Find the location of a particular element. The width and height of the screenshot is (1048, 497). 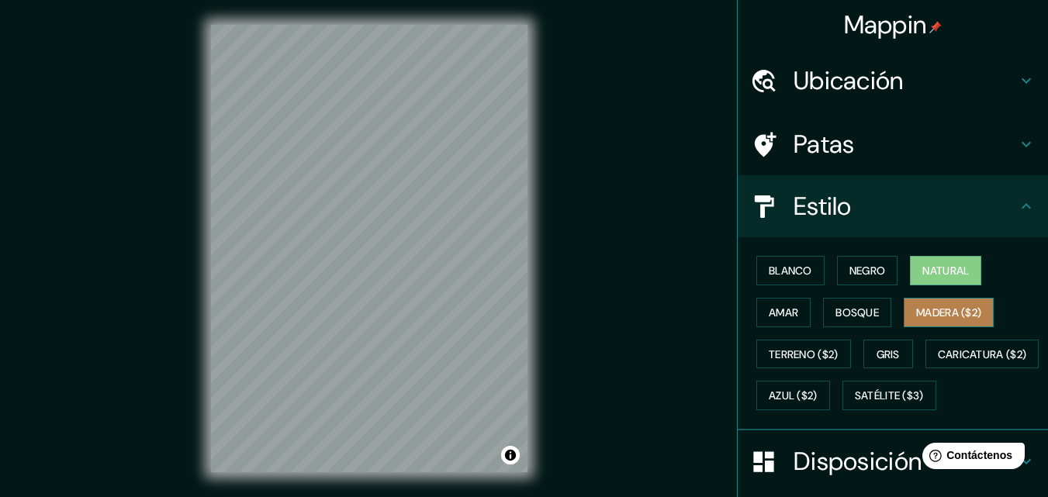

font: Caricatura ($2) is located at coordinates (982, 354).